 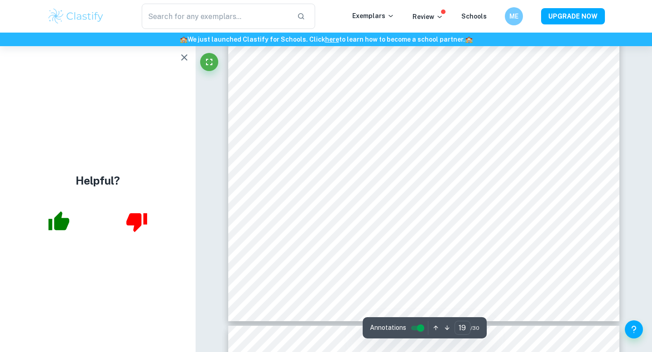 What do you see at coordinates (573, 16) in the screenshot?
I see `button: UPGRADE NOW` at bounding box center [573, 16].